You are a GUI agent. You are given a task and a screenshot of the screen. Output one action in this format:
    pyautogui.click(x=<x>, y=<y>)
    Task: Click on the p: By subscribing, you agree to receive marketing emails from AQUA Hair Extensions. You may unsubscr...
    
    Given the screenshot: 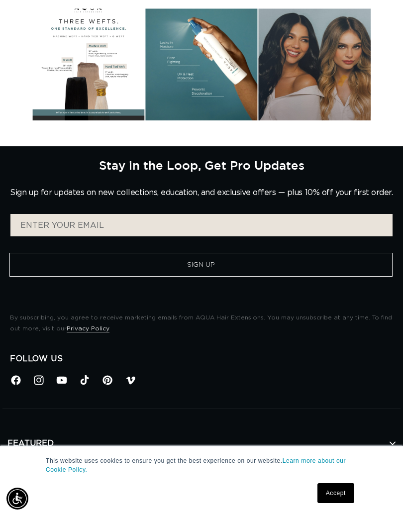 What is the action you would take?
    pyautogui.click(x=202, y=323)
    